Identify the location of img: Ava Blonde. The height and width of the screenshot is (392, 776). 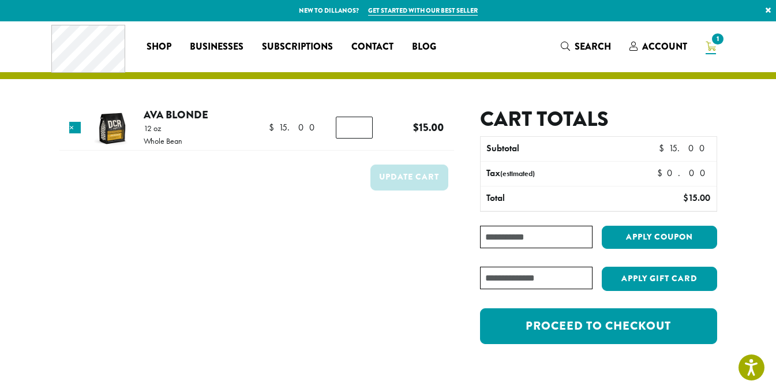
(112, 128).